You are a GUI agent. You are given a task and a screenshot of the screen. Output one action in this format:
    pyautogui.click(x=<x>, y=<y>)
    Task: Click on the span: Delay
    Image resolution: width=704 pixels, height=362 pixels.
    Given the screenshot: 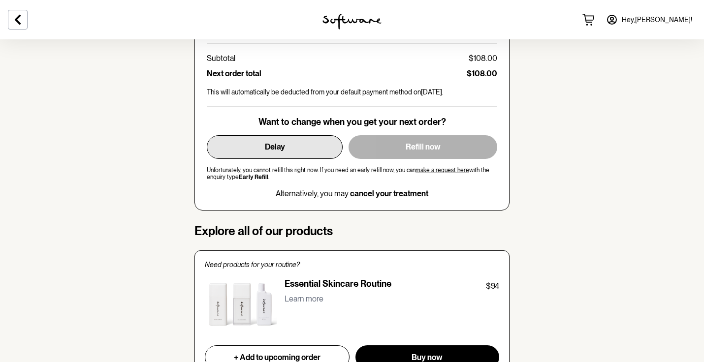 What is the action you would take?
    pyautogui.click(x=275, y=147)
    